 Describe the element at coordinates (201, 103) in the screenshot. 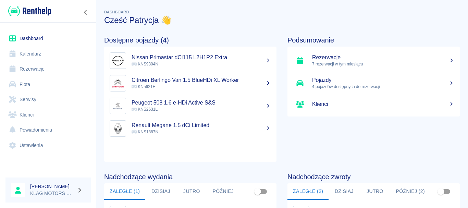

I see `h5: Peugeot 508 1.6 e-HDi Active S&S` at that location.